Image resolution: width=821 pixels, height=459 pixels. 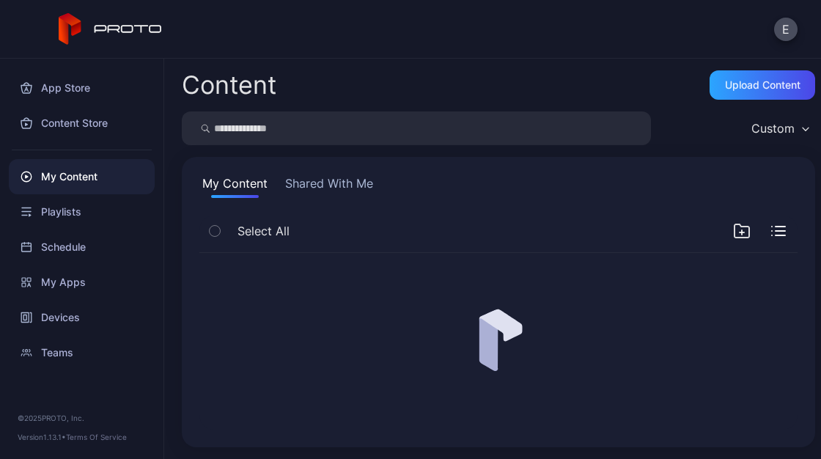 What do you see at coordinates (81, 177) in the screenshot?
I see `a: My Content` at bounding box center [81, 177].